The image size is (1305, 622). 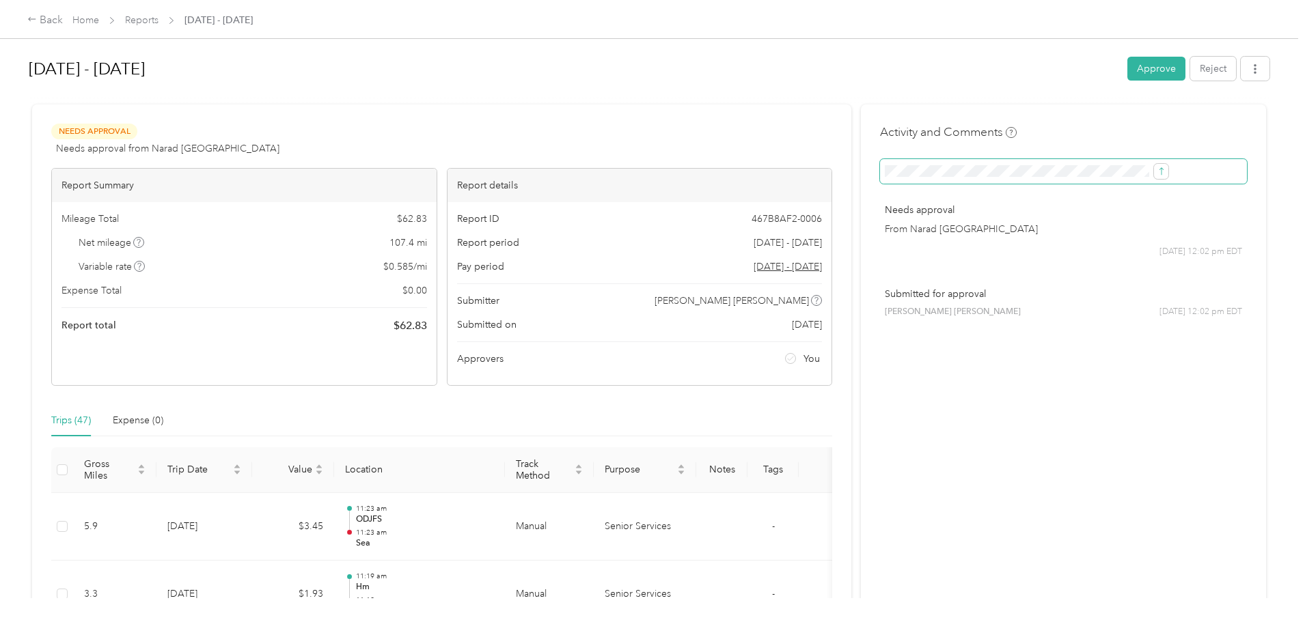 I want to click on span: Trip Date, so click(x=199, y=469).